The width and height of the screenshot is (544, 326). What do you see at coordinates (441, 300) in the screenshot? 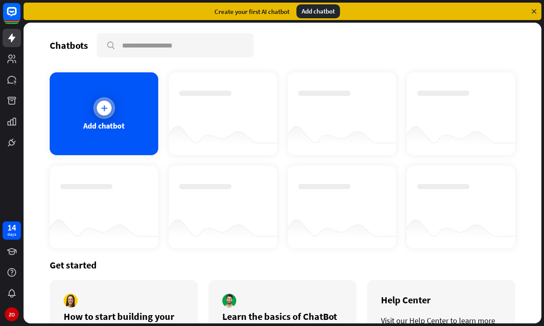
I see `div: Help Center` at bounding box center [441, 300].